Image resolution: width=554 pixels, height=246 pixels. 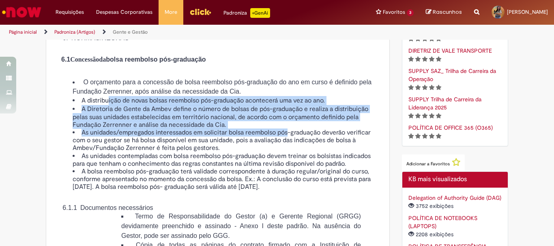 What do you see at coordinates (410, 13) in the screenshot?
I see `span: 3` at bounding box center [410, 13].